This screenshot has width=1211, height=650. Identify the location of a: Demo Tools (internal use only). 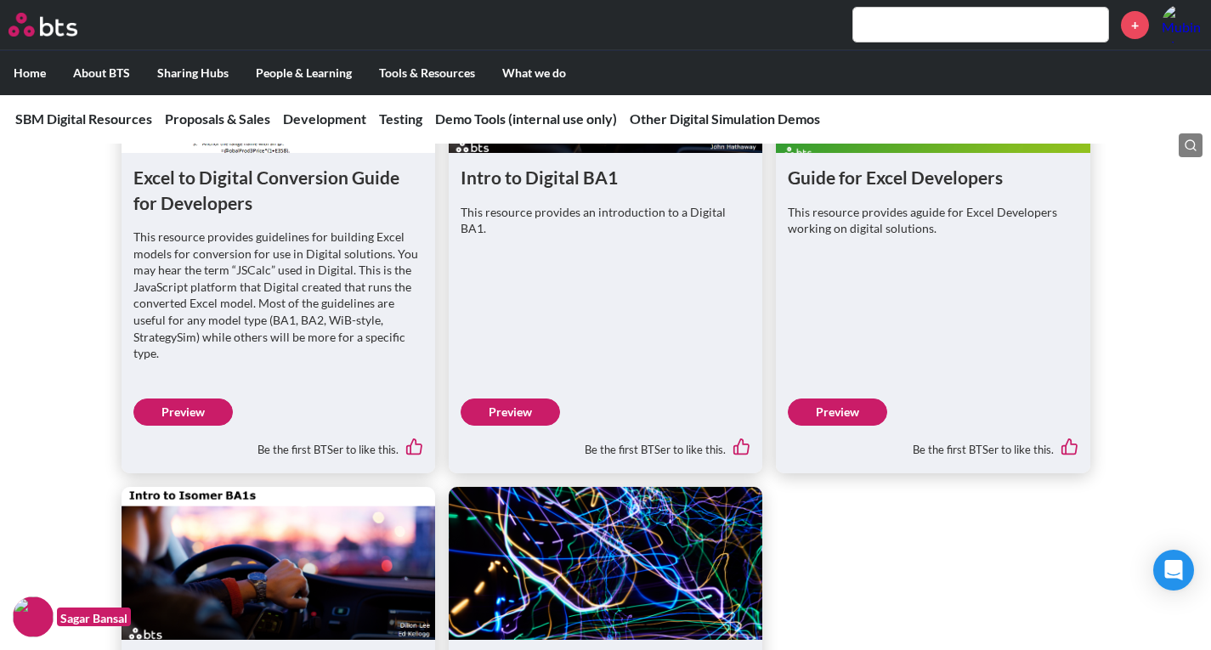
(526, 118).